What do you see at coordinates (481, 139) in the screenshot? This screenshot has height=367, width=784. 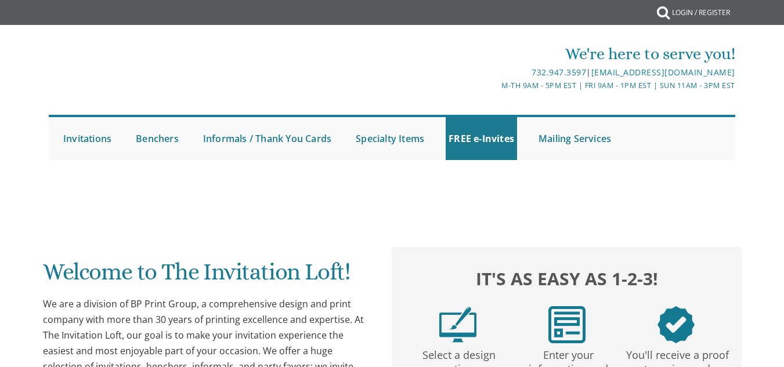 I see `a: FREE e-Invites` at bounding box center [481, 139].